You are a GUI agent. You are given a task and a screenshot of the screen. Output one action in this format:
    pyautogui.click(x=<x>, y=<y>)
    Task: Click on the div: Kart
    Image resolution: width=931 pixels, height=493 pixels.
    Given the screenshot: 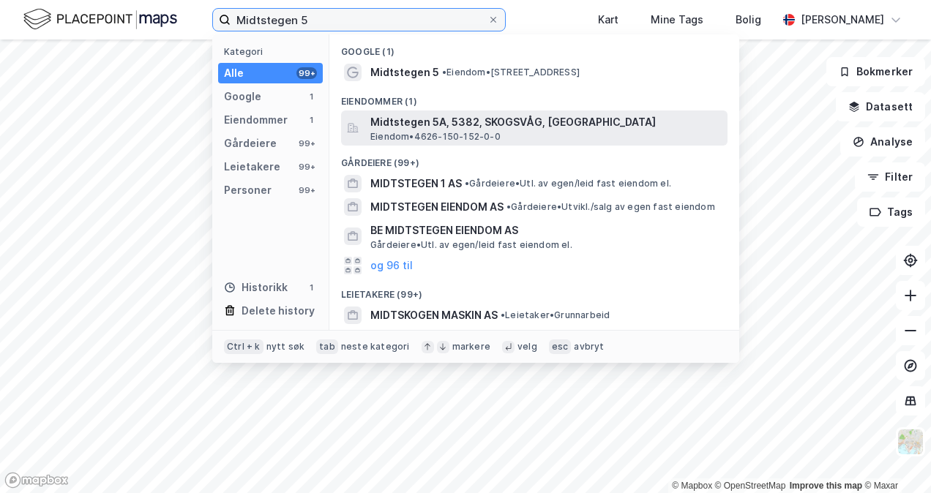 What is the action you would take?
    pyautogui.click(x=608, y=20)
    